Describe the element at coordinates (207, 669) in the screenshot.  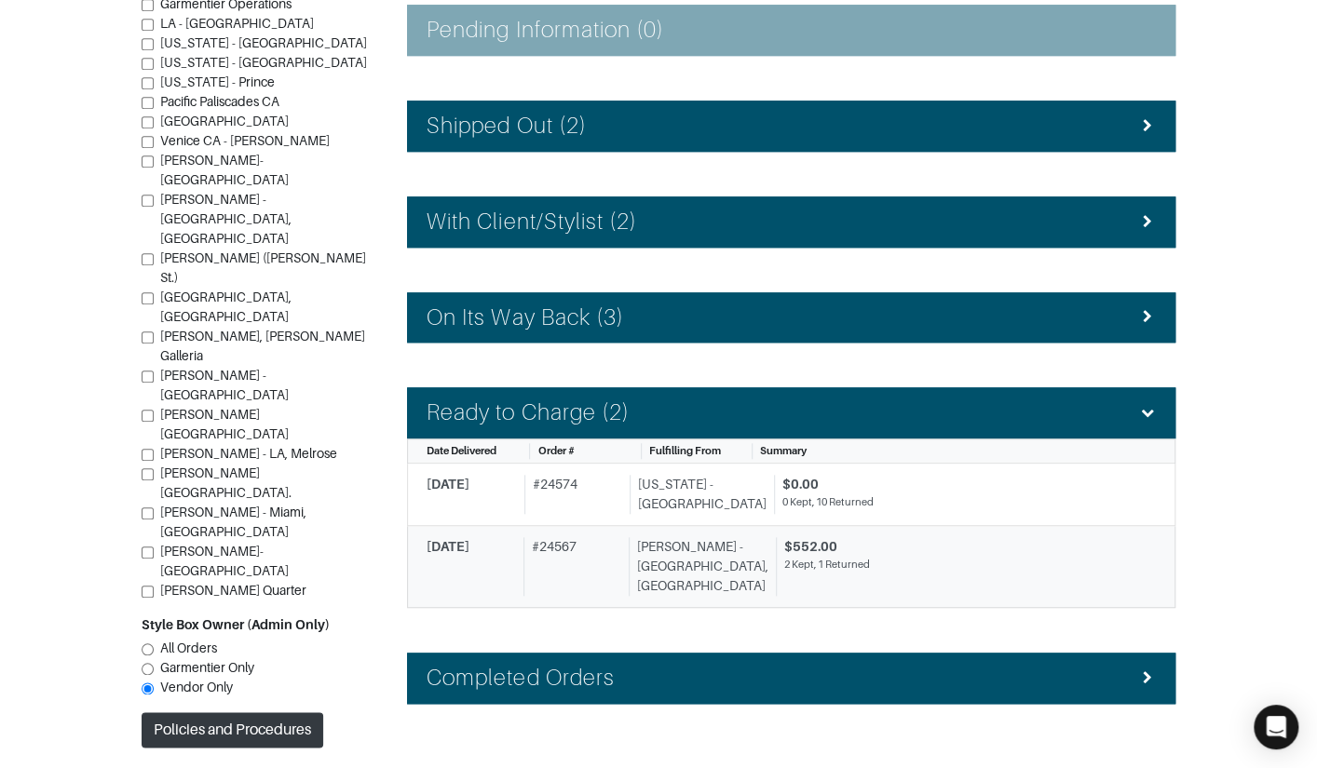
I see `span: Garmentier Only` at that location.